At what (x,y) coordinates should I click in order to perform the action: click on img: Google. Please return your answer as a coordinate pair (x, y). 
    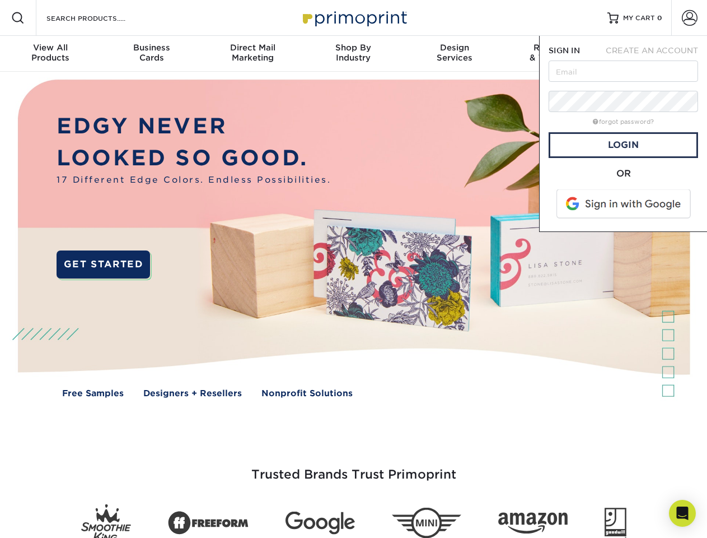
    Looking at the image, I should click on (320, 522).